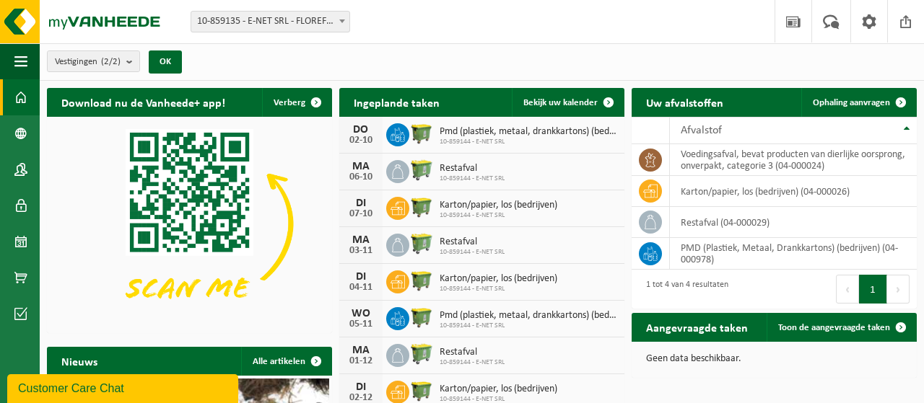  What do you see at coordinates (165, 62) in the screenshot?
I see `button: OK` at bounding box center [165, 62].